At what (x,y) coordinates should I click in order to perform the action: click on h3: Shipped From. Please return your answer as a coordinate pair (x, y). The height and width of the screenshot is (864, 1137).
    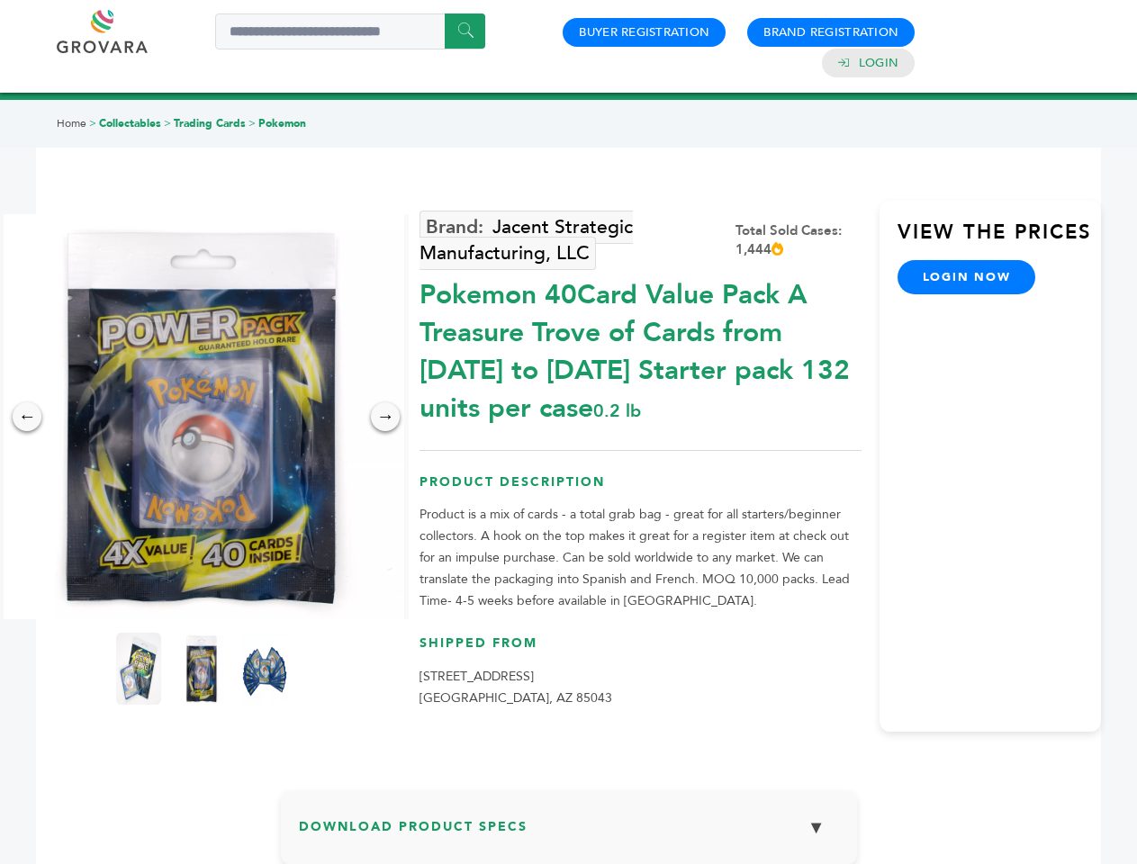
    Looking at the image, I should click on (640, 650).